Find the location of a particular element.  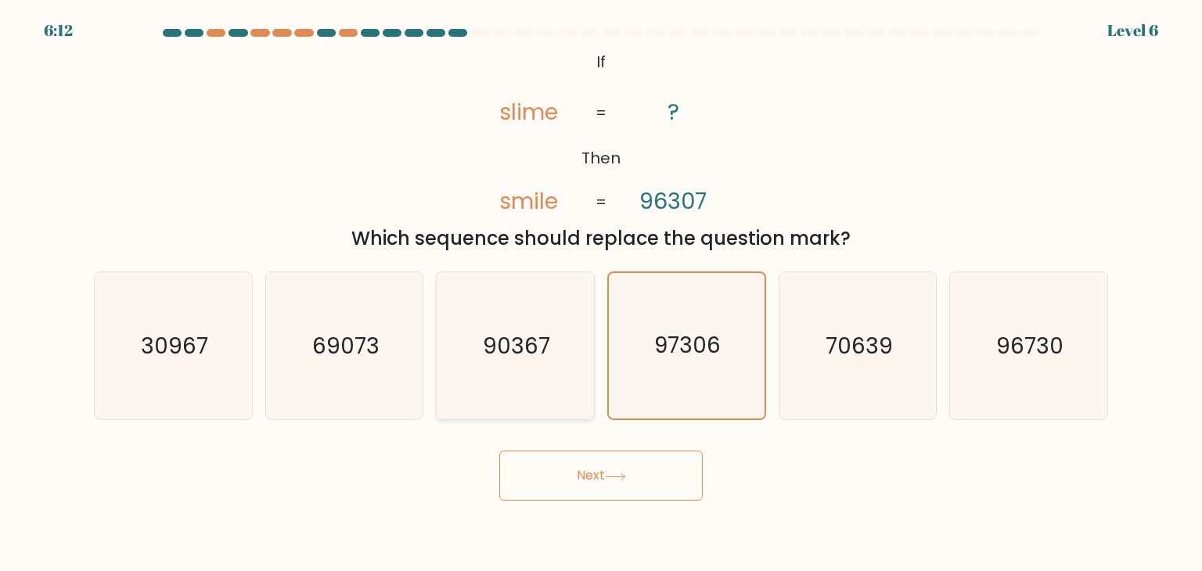

tspan: slime is located at coordinates (528, 112).